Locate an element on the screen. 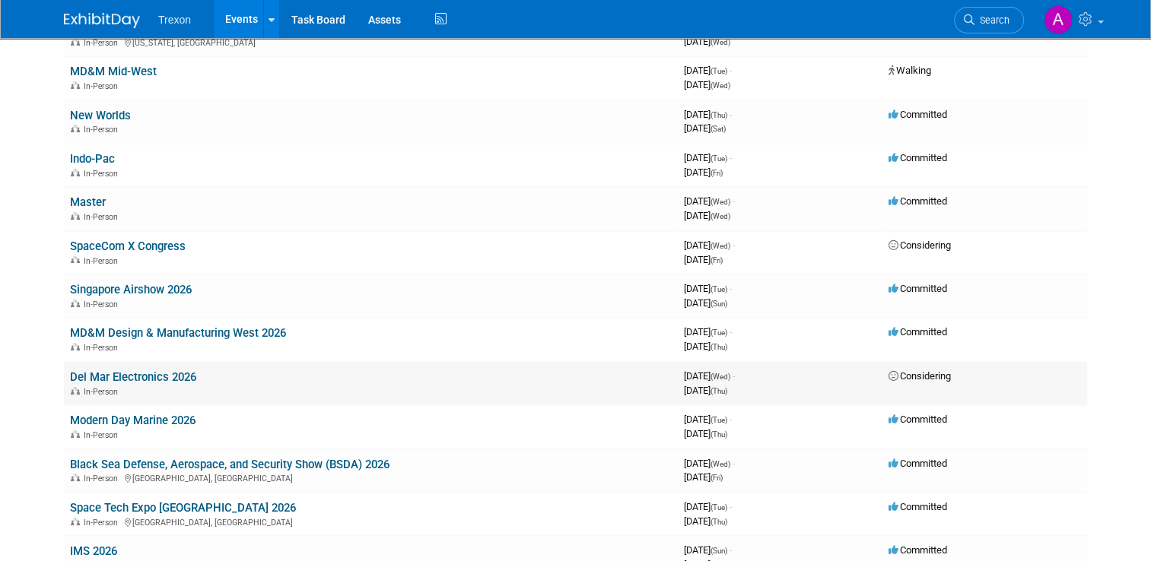  a: MD&M Mid-West is located at coordinates (113, 72).